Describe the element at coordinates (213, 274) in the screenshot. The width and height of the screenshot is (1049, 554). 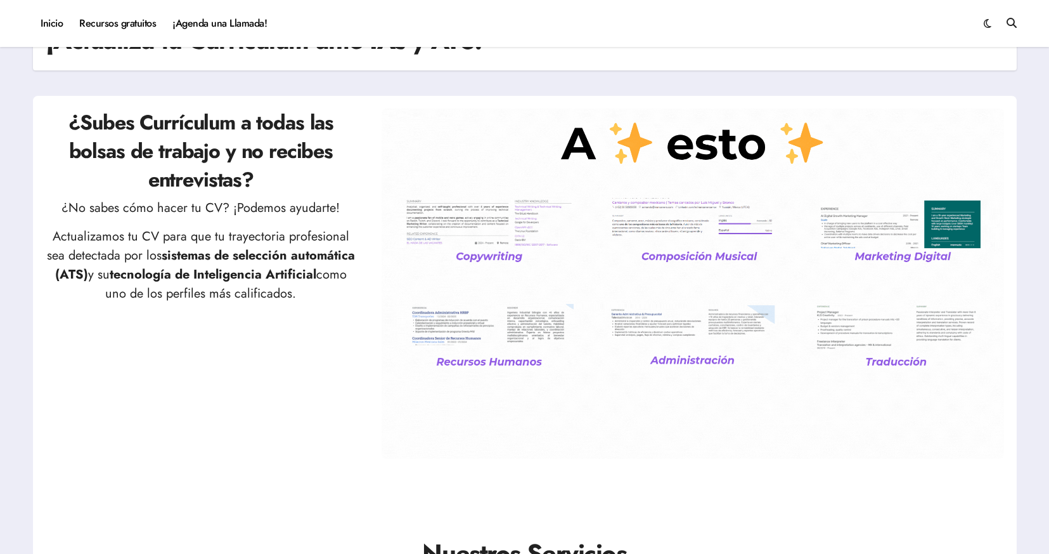
I see `strong: tecnología de Inteligencia Artificial` at that location.